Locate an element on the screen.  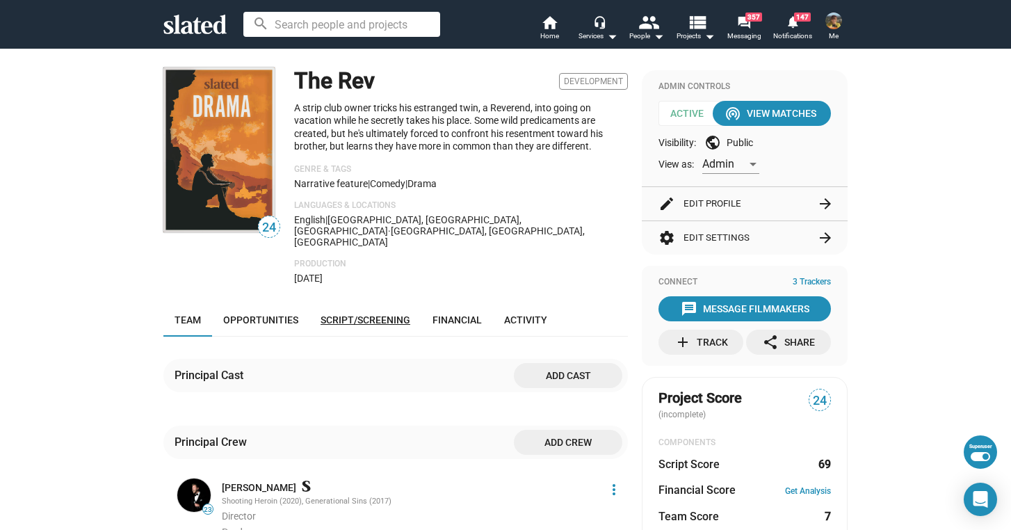
span: 23 is located at coordinates (208, 510).